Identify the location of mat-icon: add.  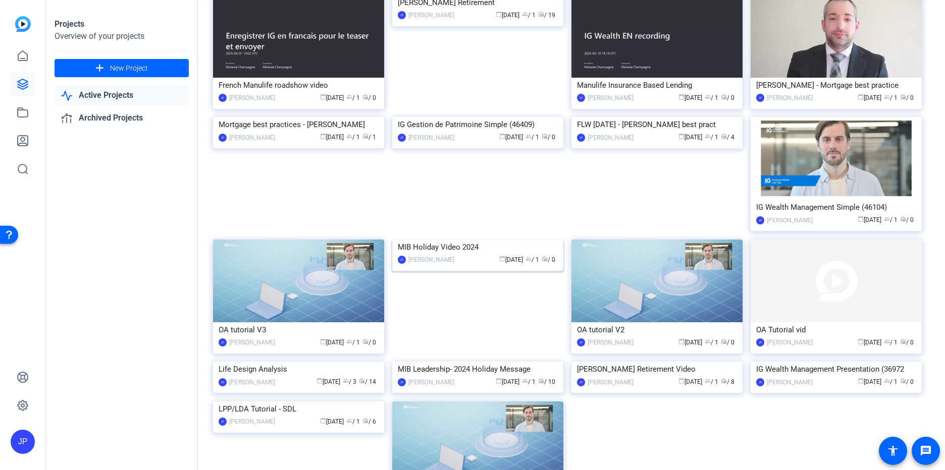
(99, 68).